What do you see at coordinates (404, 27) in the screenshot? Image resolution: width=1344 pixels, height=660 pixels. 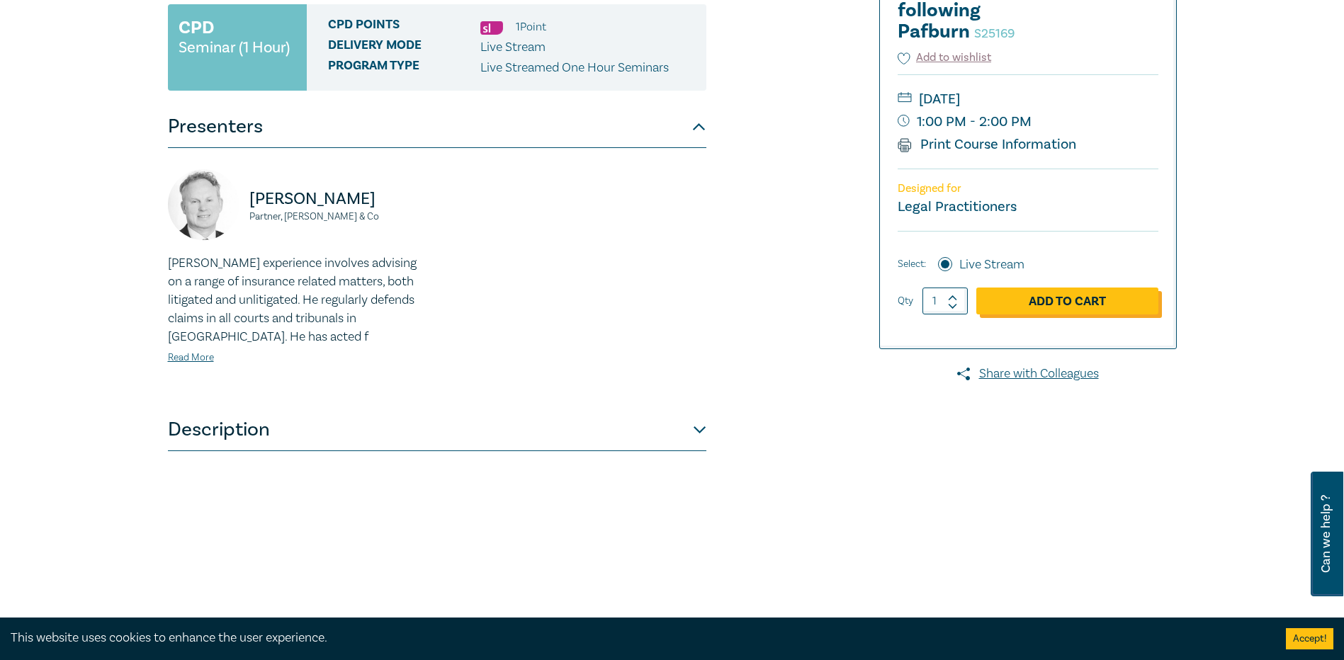 I see `span: CPD Points` at bounding box center [404, 27].